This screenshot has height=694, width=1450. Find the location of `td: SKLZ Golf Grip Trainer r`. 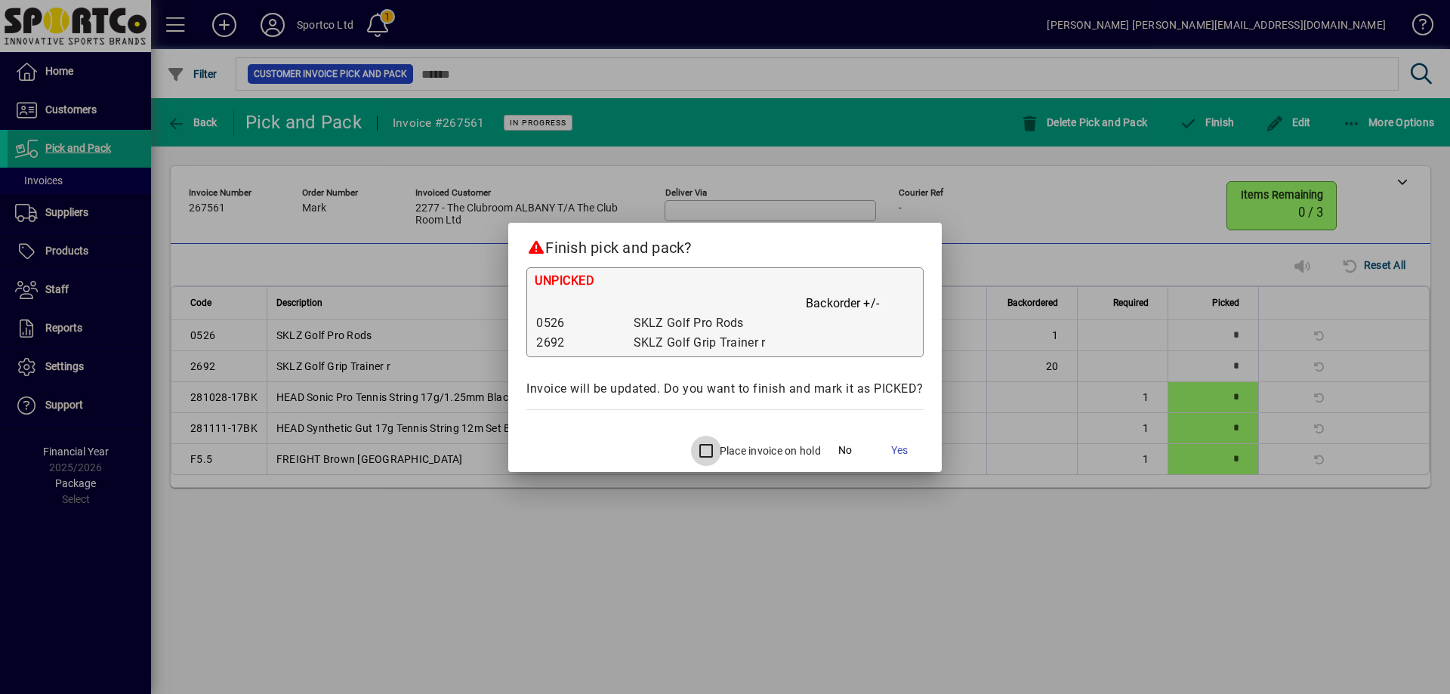

td: SKLZ Golf Grip Trainer r is located at coordinates (719, 343).